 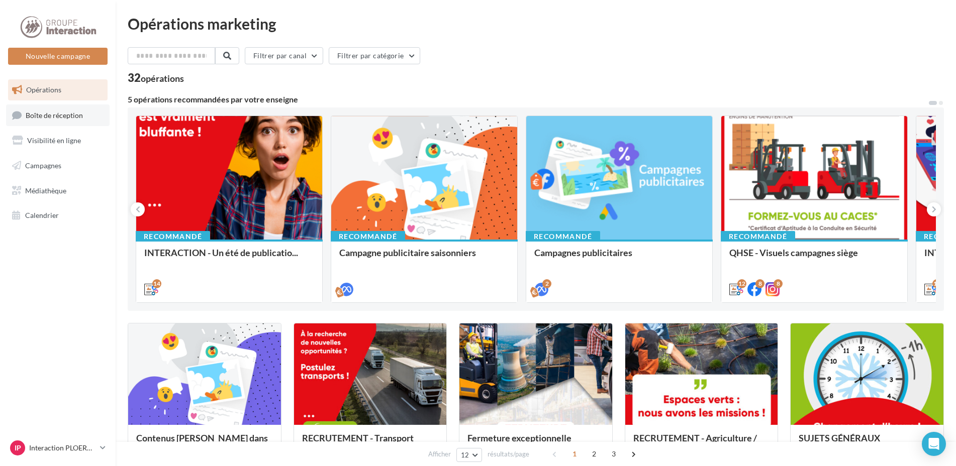 I want to click on button: Nouvelle campagne, so click(x=58, y=56).